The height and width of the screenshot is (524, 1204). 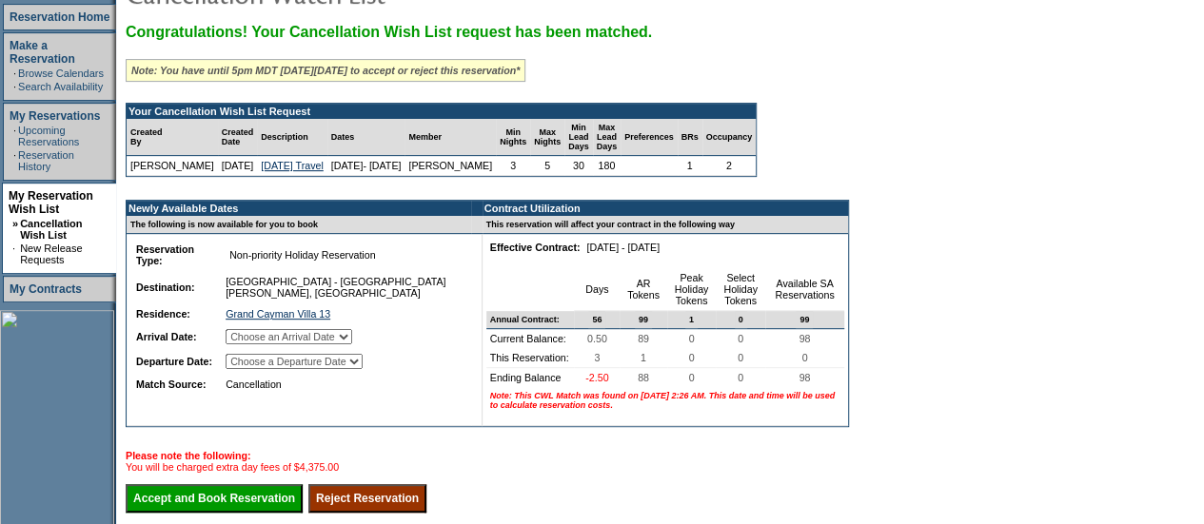 What do you see at coordinates (165, 255) in the screenshot?
I see `b: Reservation Type:` at bounding box center [165, 255].